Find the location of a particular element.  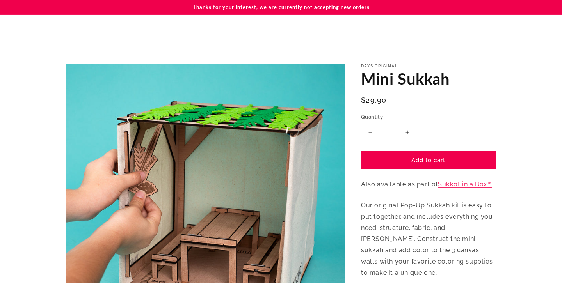

p: Days Original is located at coordinates (428, 66).